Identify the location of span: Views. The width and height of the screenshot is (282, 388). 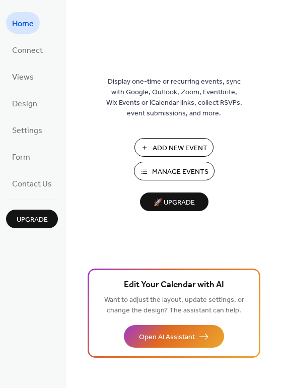
(23, 77).